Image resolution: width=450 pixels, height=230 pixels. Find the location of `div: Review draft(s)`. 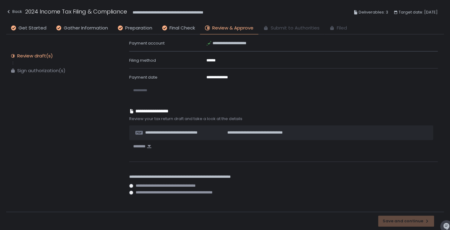

div: Review draft(s) is located at coordinates (35, 56).